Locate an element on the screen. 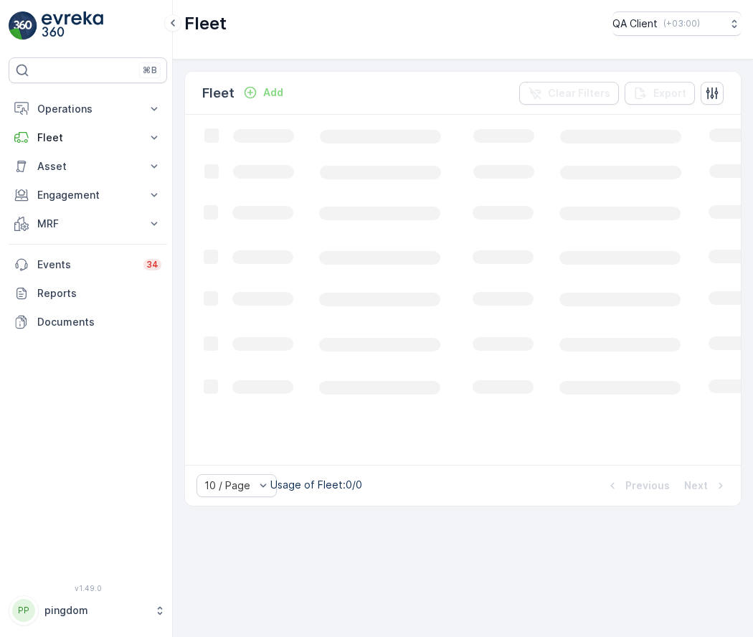 Image resolution: width=753 pixels, height=637 pixels. p: Export is located at coordinates (670, 93).